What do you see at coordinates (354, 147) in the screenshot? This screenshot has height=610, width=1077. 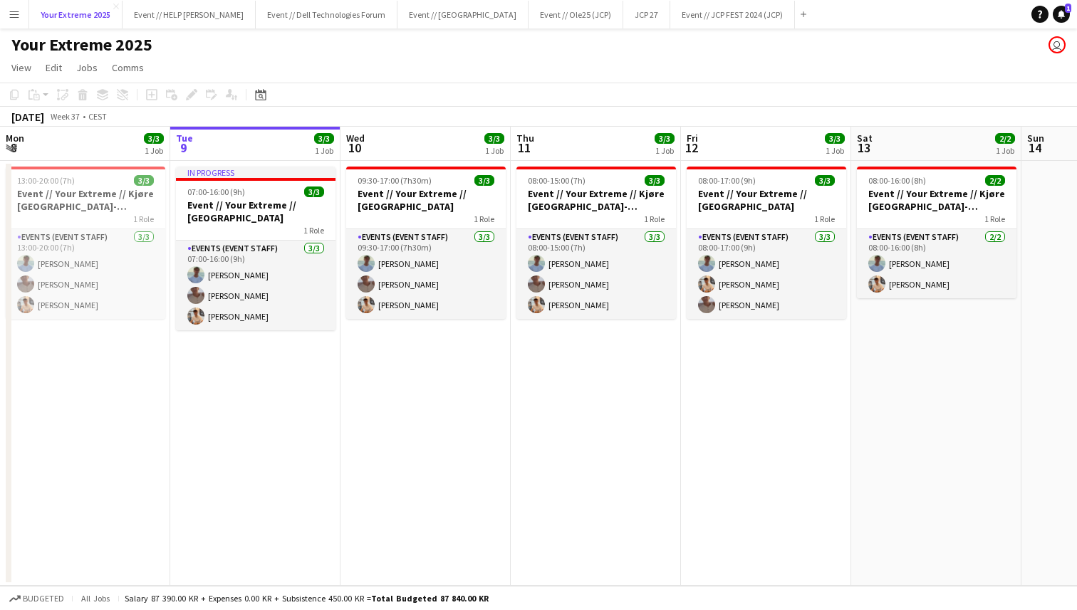 I see `span: 10` at bounding box center [354, 147].